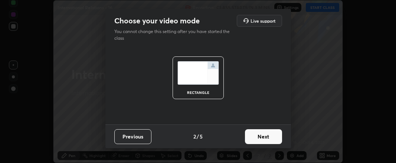 The width and height of the screenshot is (396, 163). What do you see at coordinates (198, 92) in the screenshot?
I see `div: rectangle` at bounding box center [198, 92].